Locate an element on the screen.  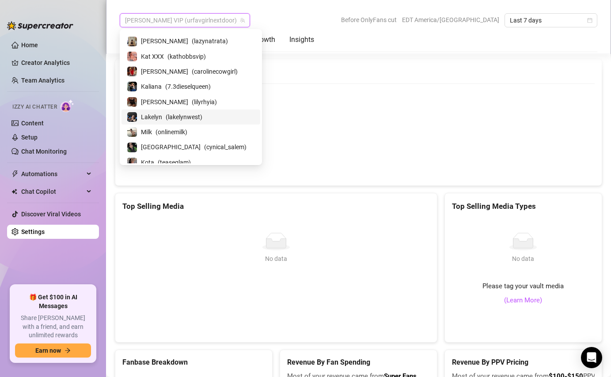
span: Chat Copilot is located at coordinates (53, 192).